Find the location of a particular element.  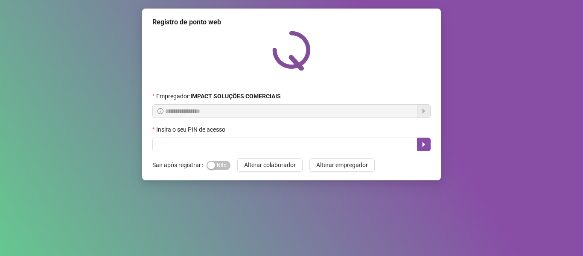

img: QRPoint is located at coordinates (292, 50).